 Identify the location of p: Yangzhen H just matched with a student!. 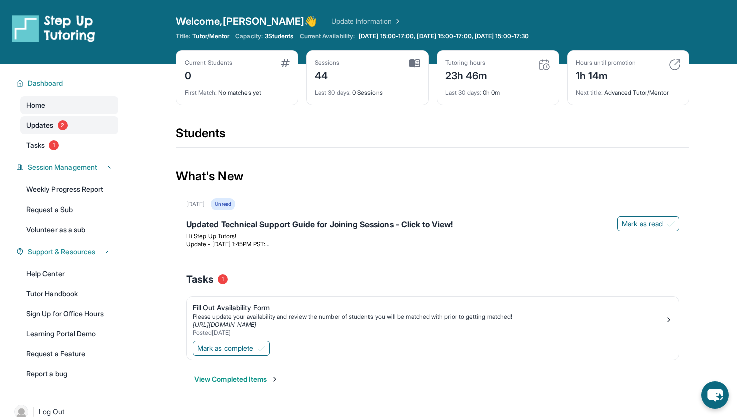
(637, 387).